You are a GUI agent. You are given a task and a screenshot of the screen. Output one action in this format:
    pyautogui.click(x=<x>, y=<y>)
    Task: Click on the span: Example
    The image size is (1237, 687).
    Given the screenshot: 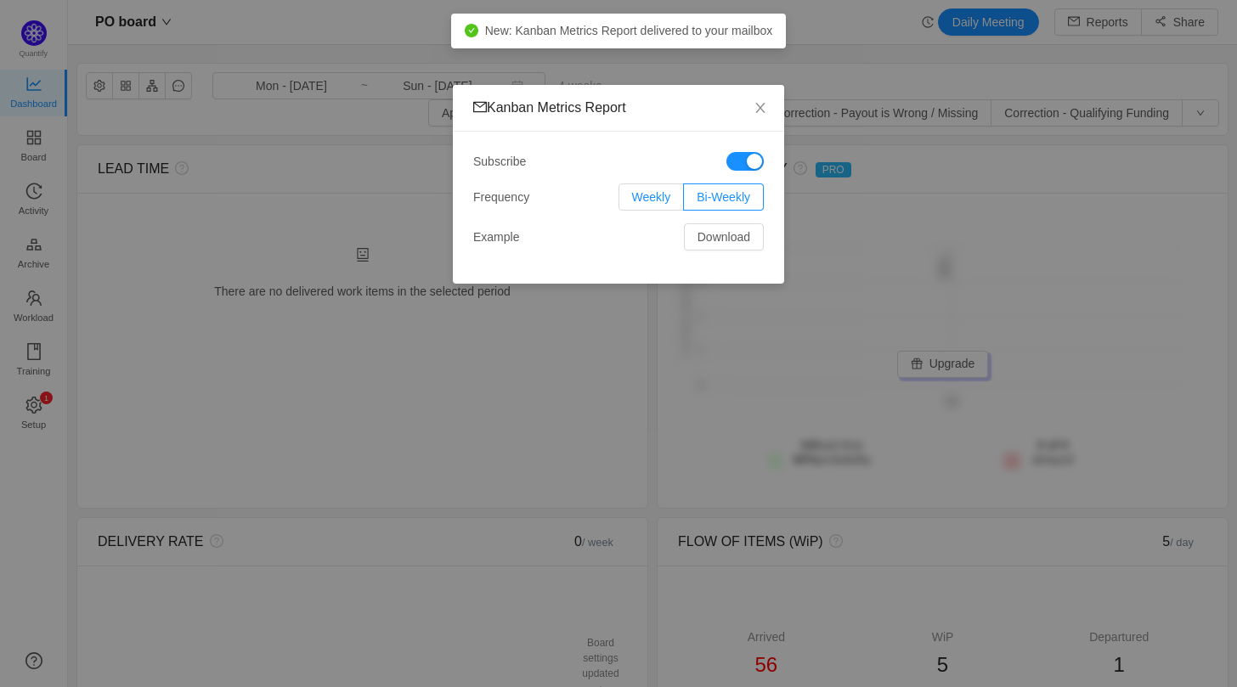 What is the action you would take?
    pyautogui.click(x=496, y=237)
    